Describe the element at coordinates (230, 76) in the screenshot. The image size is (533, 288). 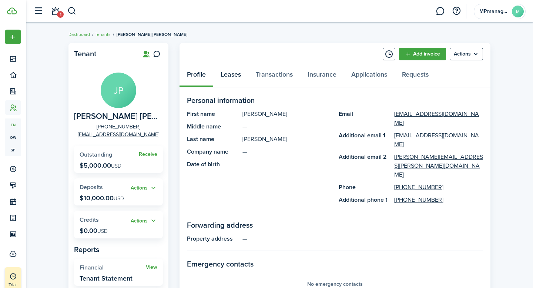
I see `a: Leases` at that location.